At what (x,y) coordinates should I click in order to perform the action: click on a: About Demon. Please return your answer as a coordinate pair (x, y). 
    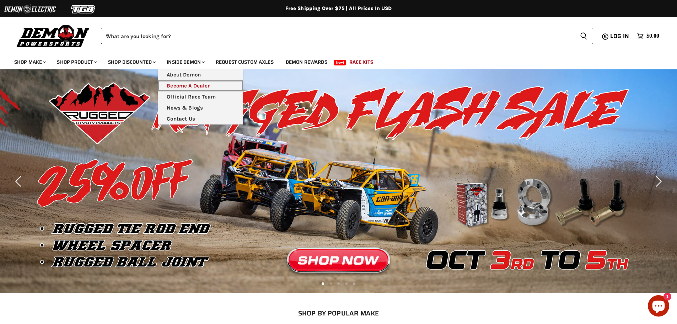
    Looking at the image, I should click on (201, 75).